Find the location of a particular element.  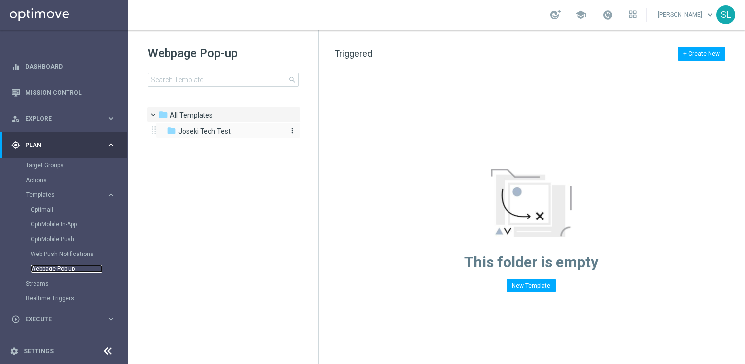

a: Actions is located at coordinates (64, 180).